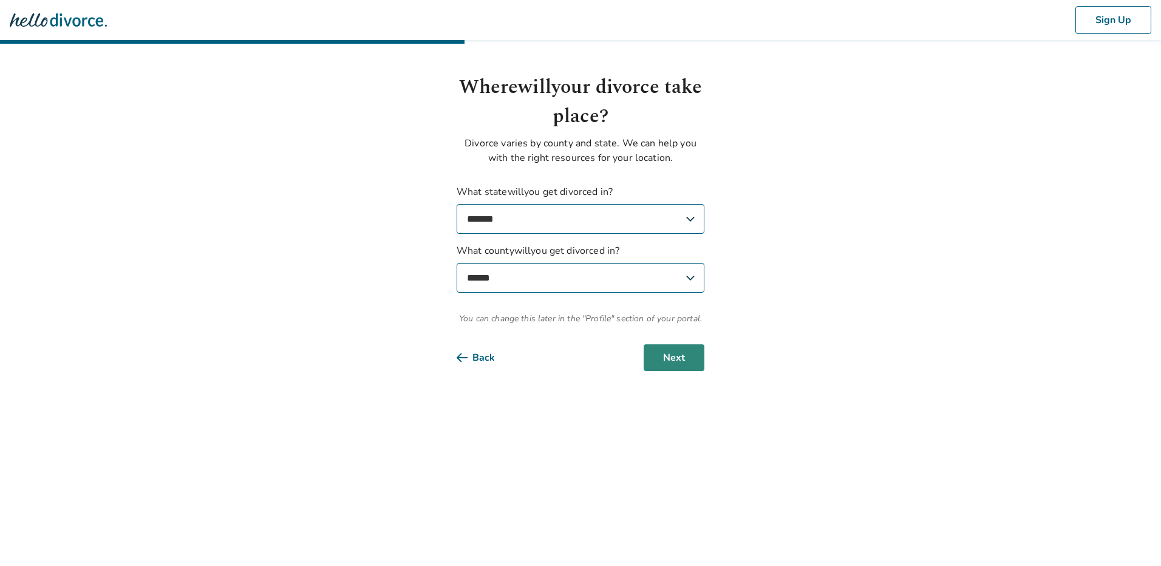 The height and width of the screenshot is (566, 1161). I want to click on p: Divorce varies by county and state. We can help you with the right resources for your location., so click(581, 151).